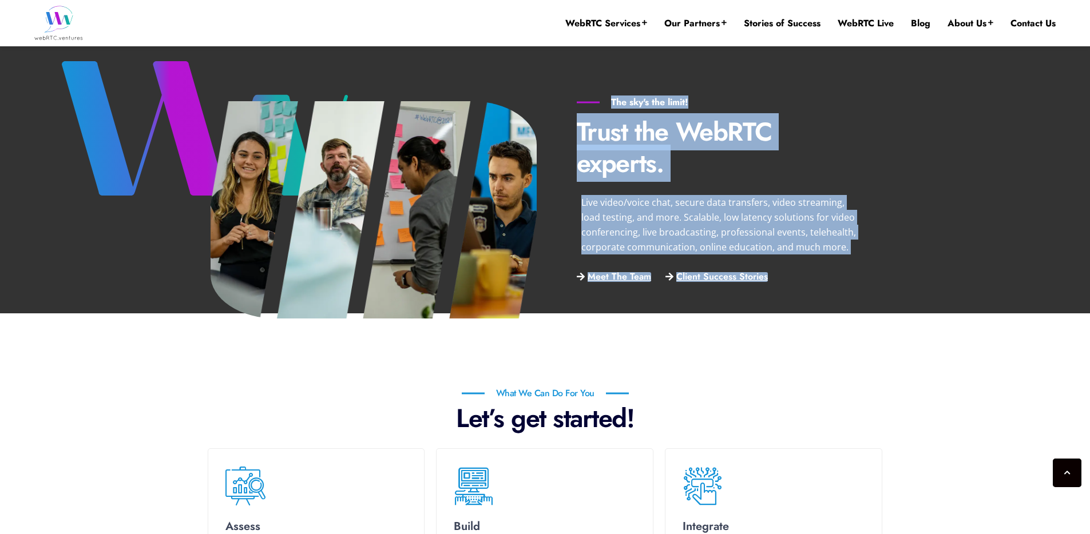  I want to click on a: WebRTC Live, so click(865, 23).